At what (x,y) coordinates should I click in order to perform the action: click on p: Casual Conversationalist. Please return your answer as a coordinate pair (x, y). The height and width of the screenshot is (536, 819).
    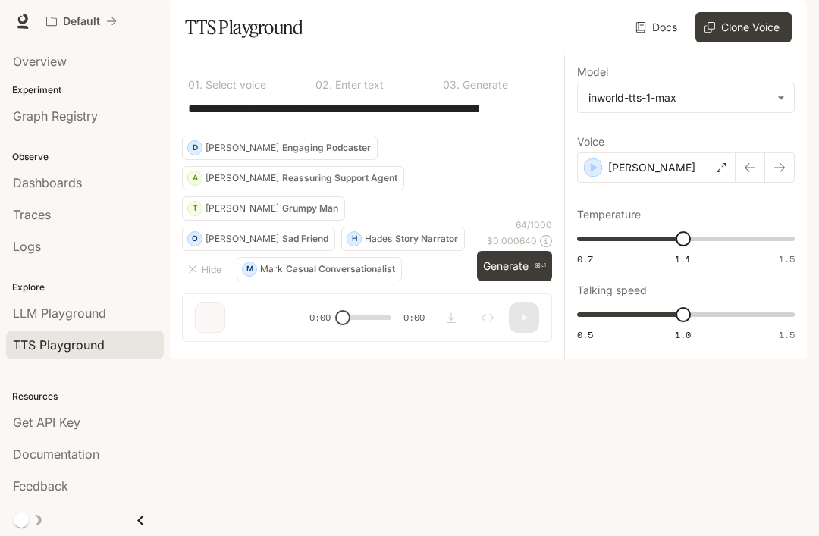
    Looking at the image, I should click on (340, 269).